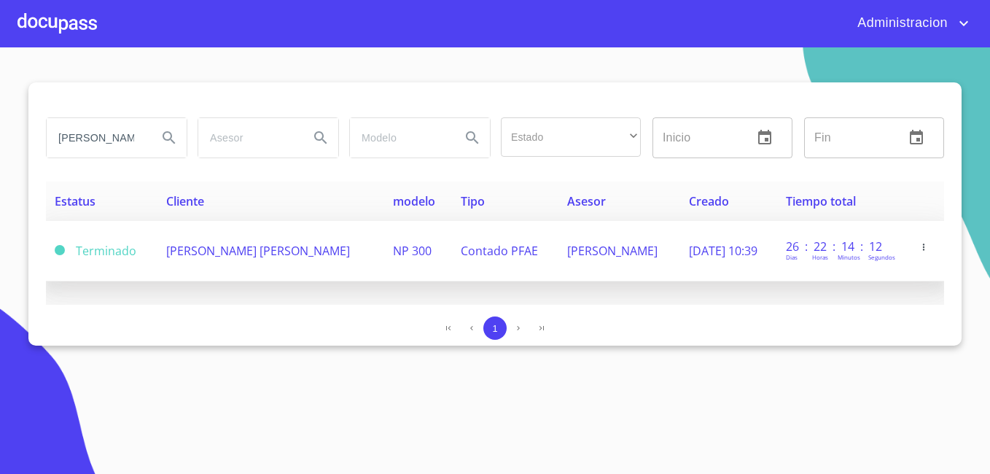  I want to click on button: 1, so click(495, 328).